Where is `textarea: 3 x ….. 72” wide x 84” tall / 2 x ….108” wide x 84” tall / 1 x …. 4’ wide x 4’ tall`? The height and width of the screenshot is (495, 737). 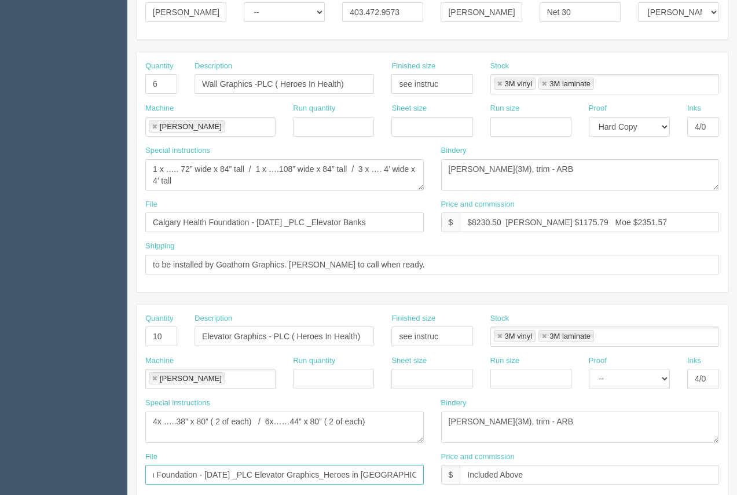
textarea: 3 x ….. 72” wide x 84” tall / 2 x ….108” wide x 84” tall / 1 x …. 4’ wide x 4’ tall is located at coordinates (284, 175).